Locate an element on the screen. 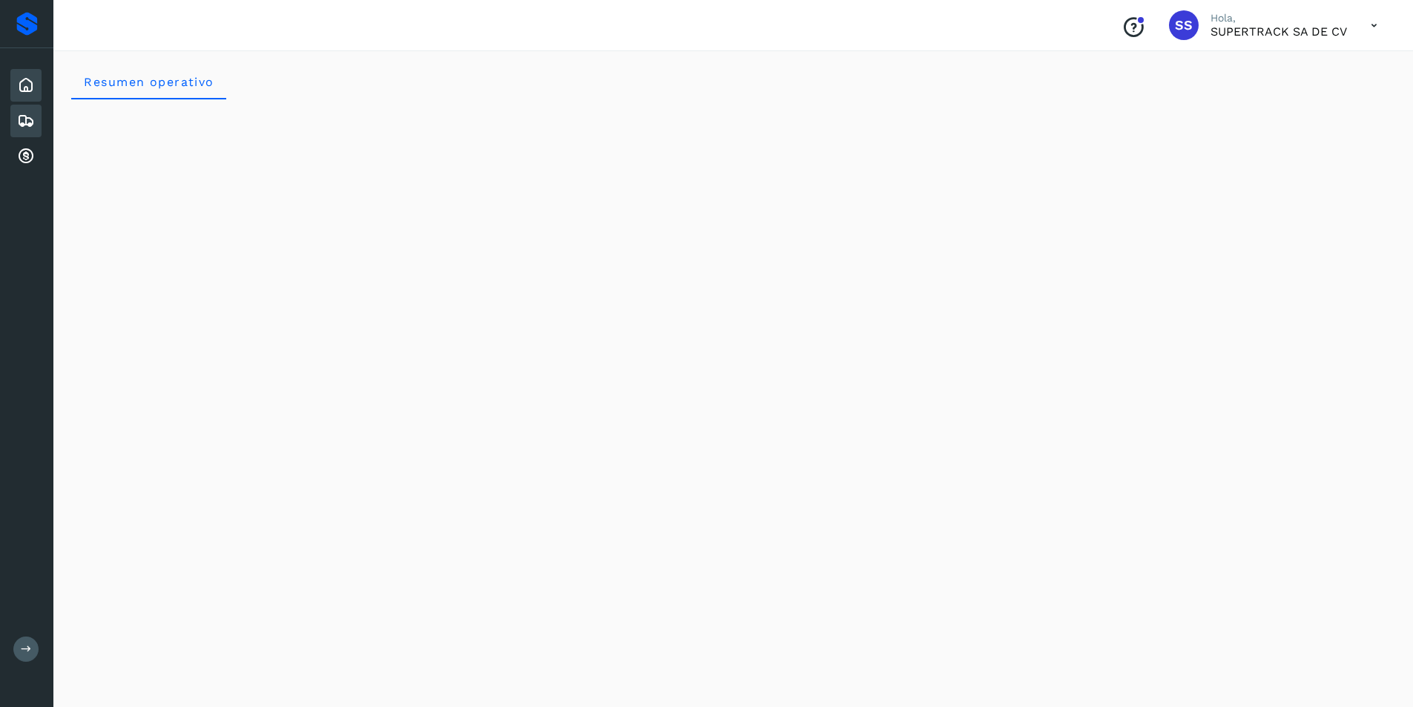 The image size is (1413, 707). p: SUPERTRACK SA DE CV is located at coordinates (1279, 31).